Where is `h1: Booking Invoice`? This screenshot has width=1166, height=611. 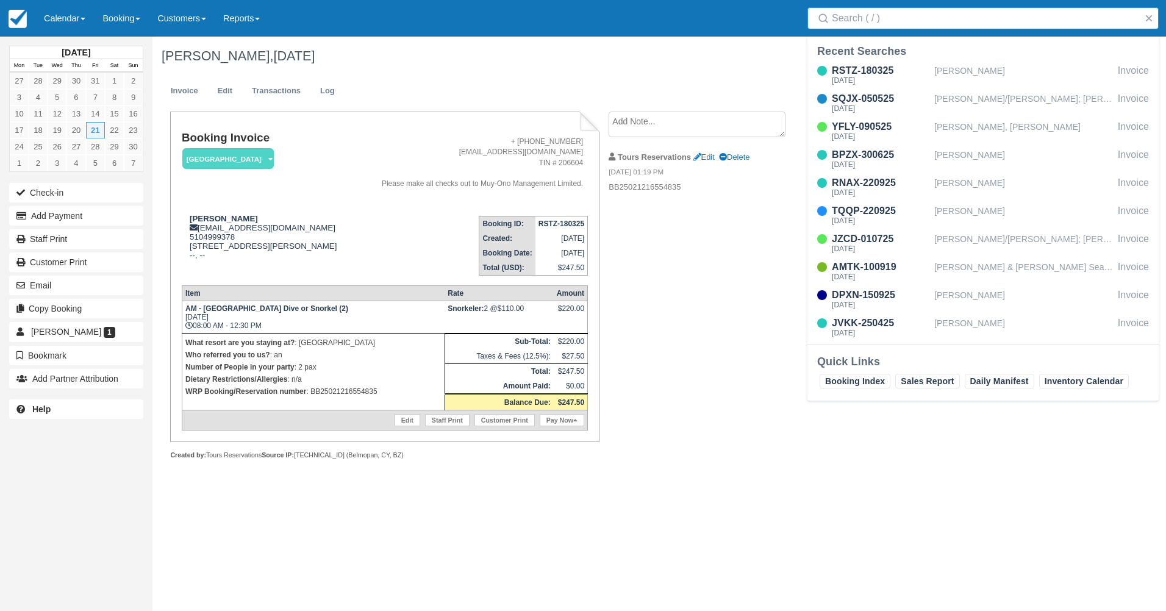 h1: Booking Invoice is located at coordinates (268, 138).